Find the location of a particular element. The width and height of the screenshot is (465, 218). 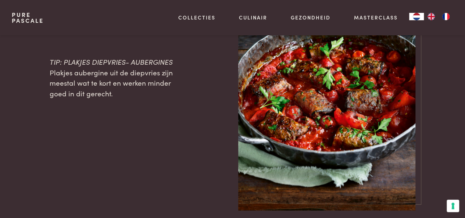

a: Collecties is located at coordinates (197, 17).